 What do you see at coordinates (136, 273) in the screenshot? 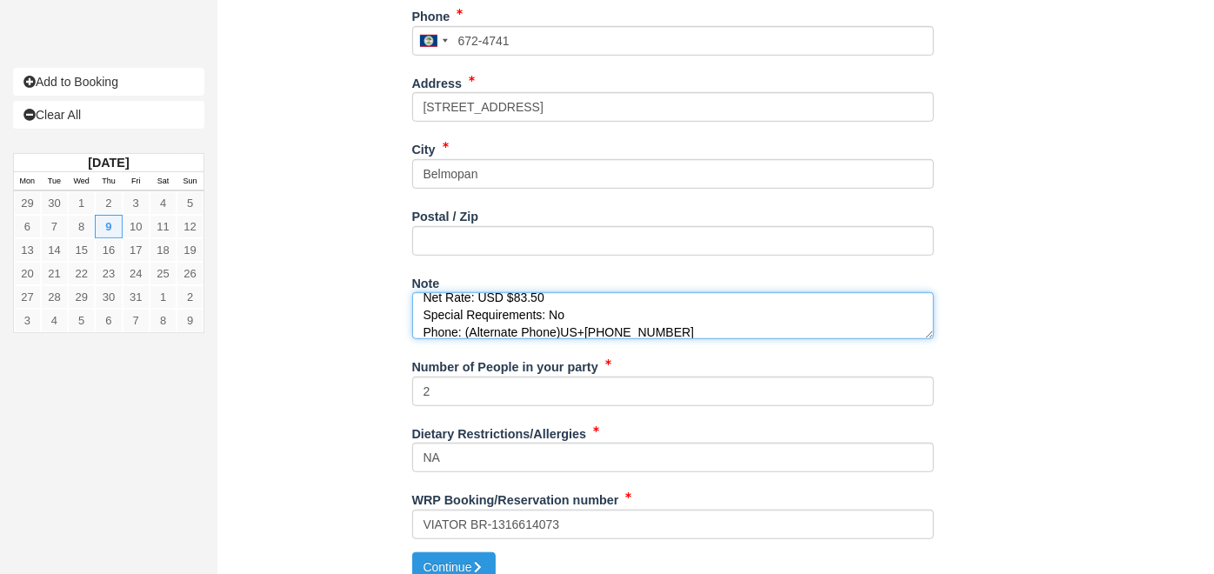
I see `a: 24` at bounding box center [136, 273].